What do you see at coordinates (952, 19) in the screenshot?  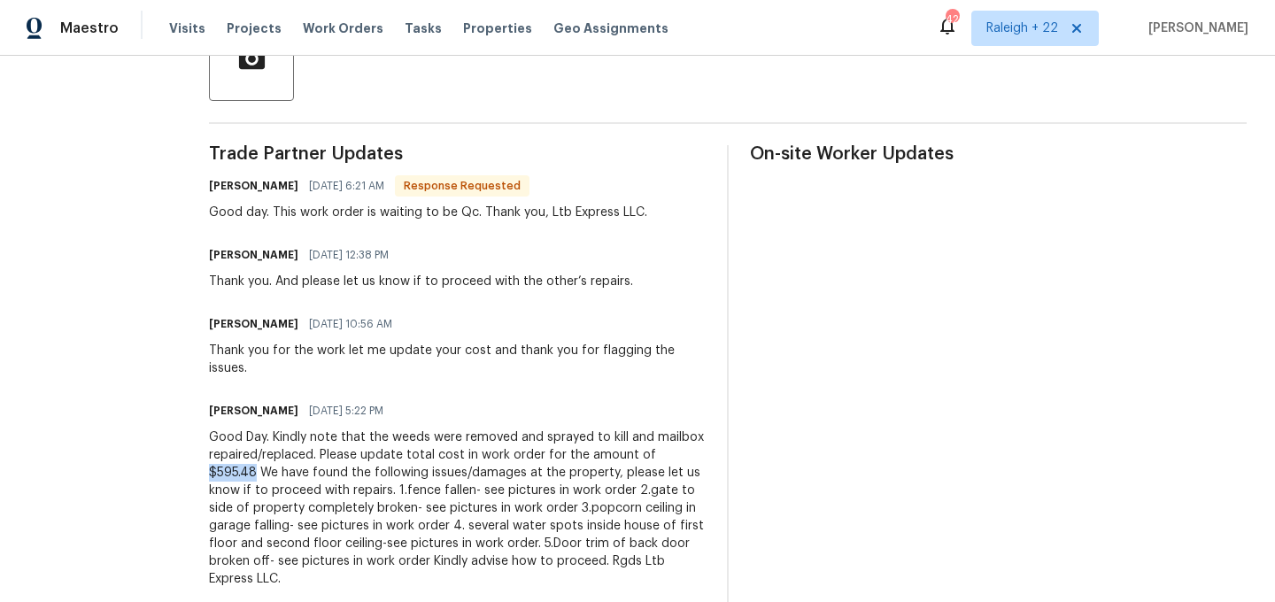 I see `div: 423` at bounding box center [952, 19].